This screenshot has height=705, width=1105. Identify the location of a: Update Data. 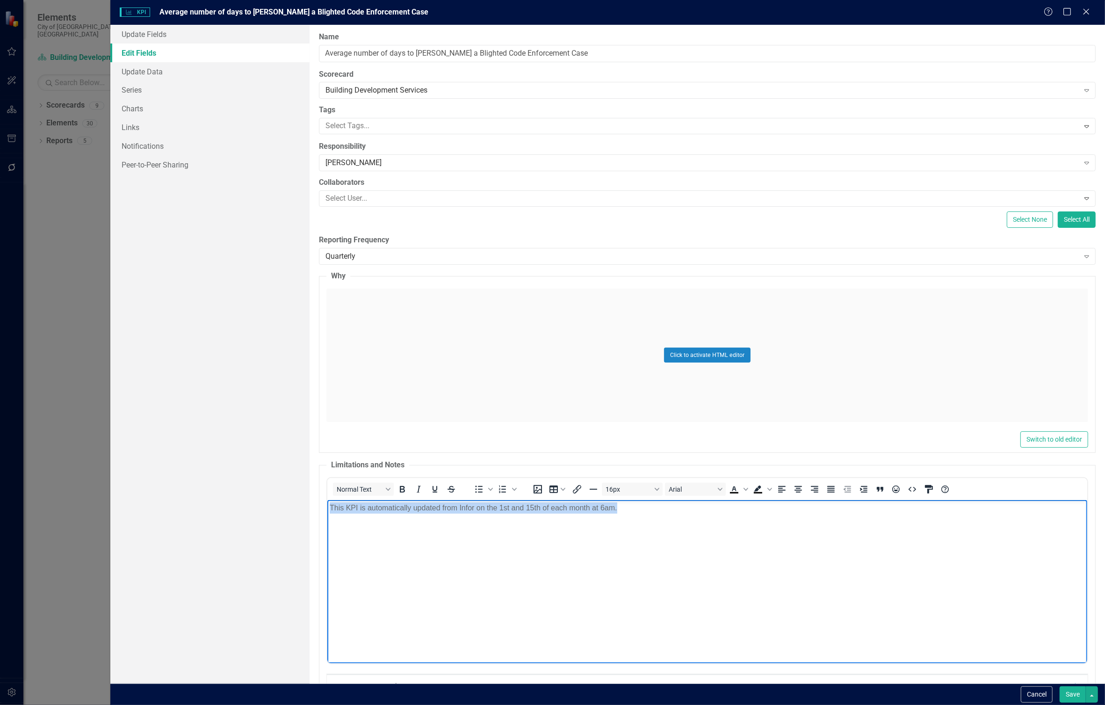
(210, 72).